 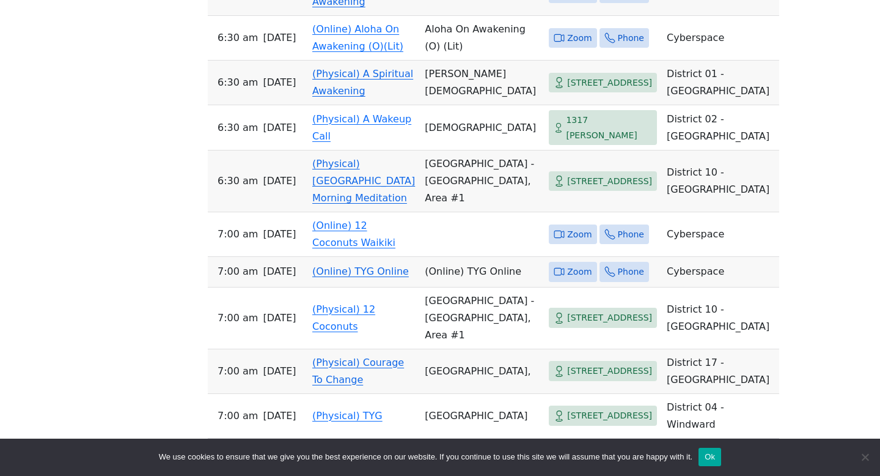 I want to click on a: (Physical) A Spiritual Awakening, so click(x=362, y=82).